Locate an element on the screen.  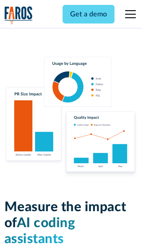
a: Get a demo is located at coordinates (88, 14).